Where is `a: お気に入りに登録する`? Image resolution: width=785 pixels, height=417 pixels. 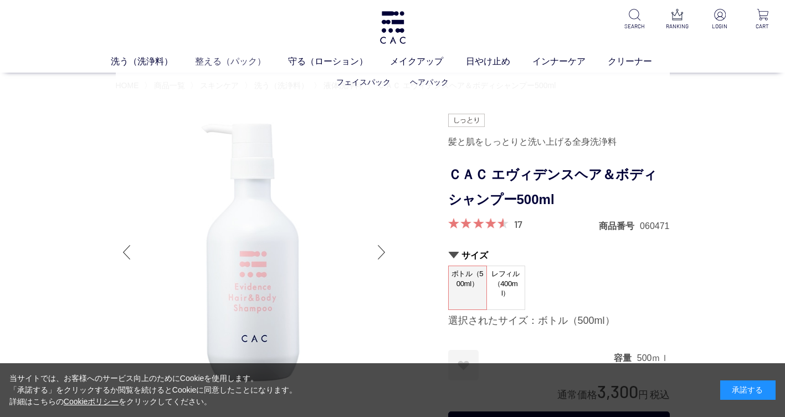 a: お気に入りに登録する is located at coordinates (463, 365).